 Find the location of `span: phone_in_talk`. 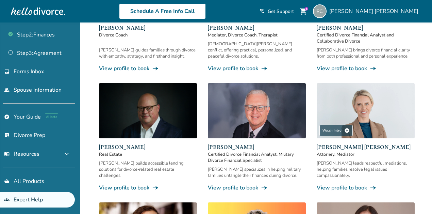

span: phone_in_talk is located at coordinates (262, 11).